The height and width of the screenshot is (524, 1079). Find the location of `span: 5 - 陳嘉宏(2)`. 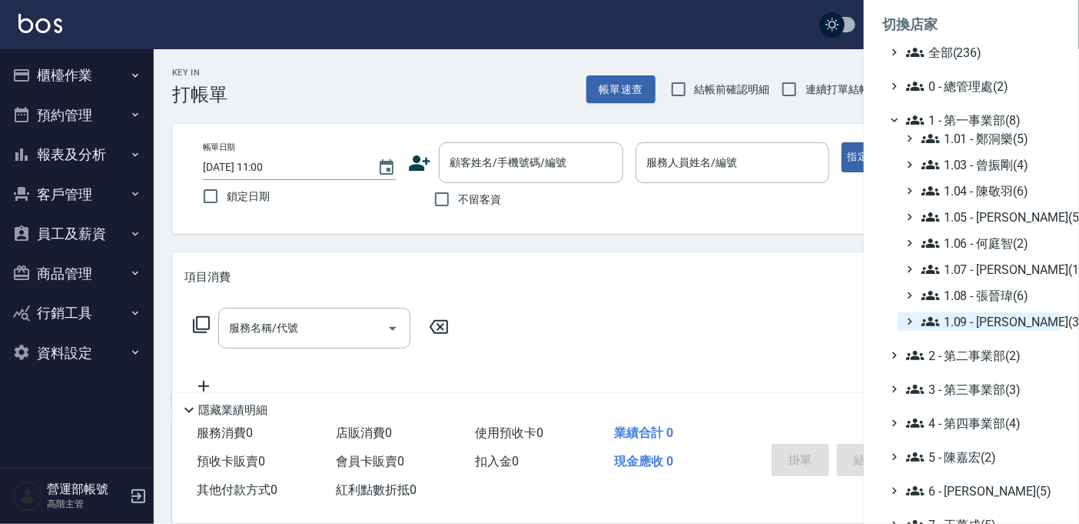

span: 5 - 陳嘉宏(2) is located at coordinates (980, 457).